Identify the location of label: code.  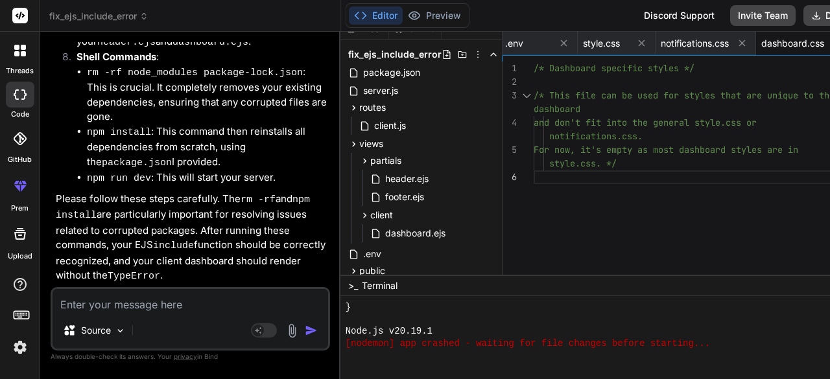
(20, 114).